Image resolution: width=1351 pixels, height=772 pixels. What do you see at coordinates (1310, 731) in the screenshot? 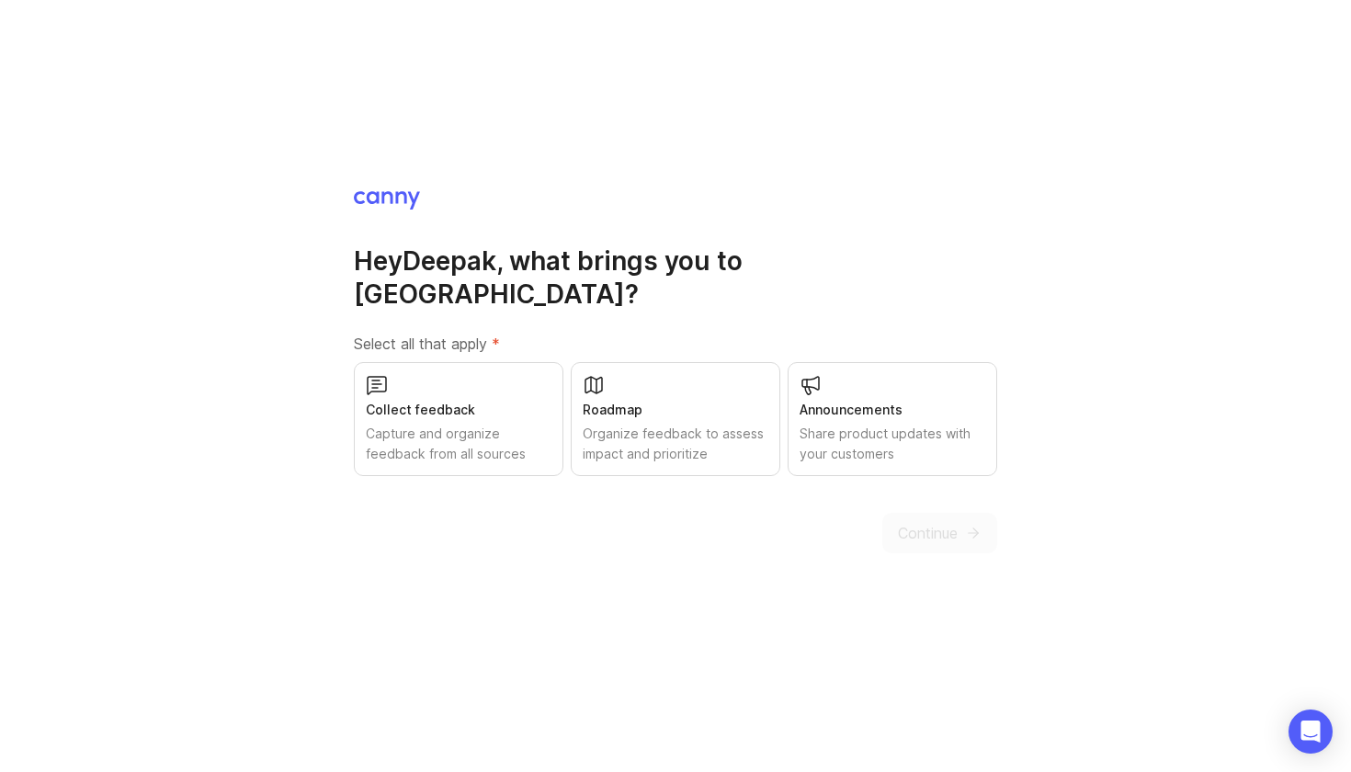
I see `div: Open Intercom Messenger` at bounding box center [1310, 731].